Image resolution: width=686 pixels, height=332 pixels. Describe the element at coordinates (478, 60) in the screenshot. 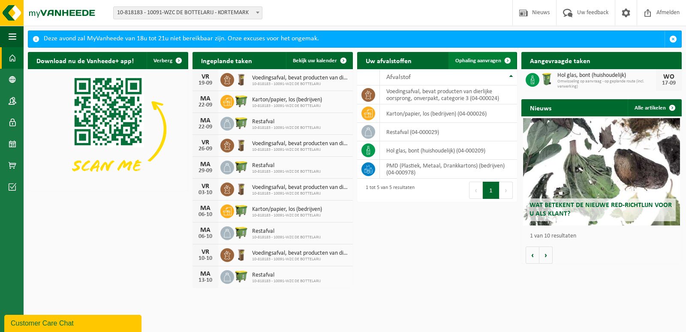

I see `span: Ophaling aanvragen` at that location.